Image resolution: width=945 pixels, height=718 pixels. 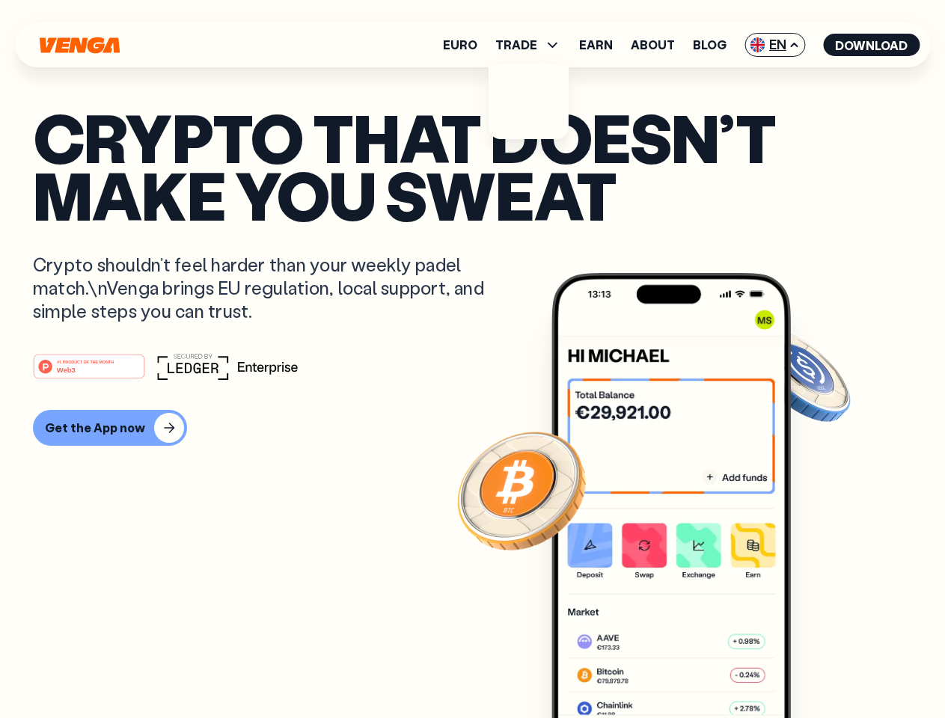 What do you see at coordinates (800, 376) in the screenshot?
I see `img: USDC coin` at bounding box center [800, 376].